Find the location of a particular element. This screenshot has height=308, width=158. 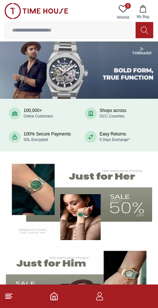

div: 100% Secure Payments is located at coordinates (47, 137).